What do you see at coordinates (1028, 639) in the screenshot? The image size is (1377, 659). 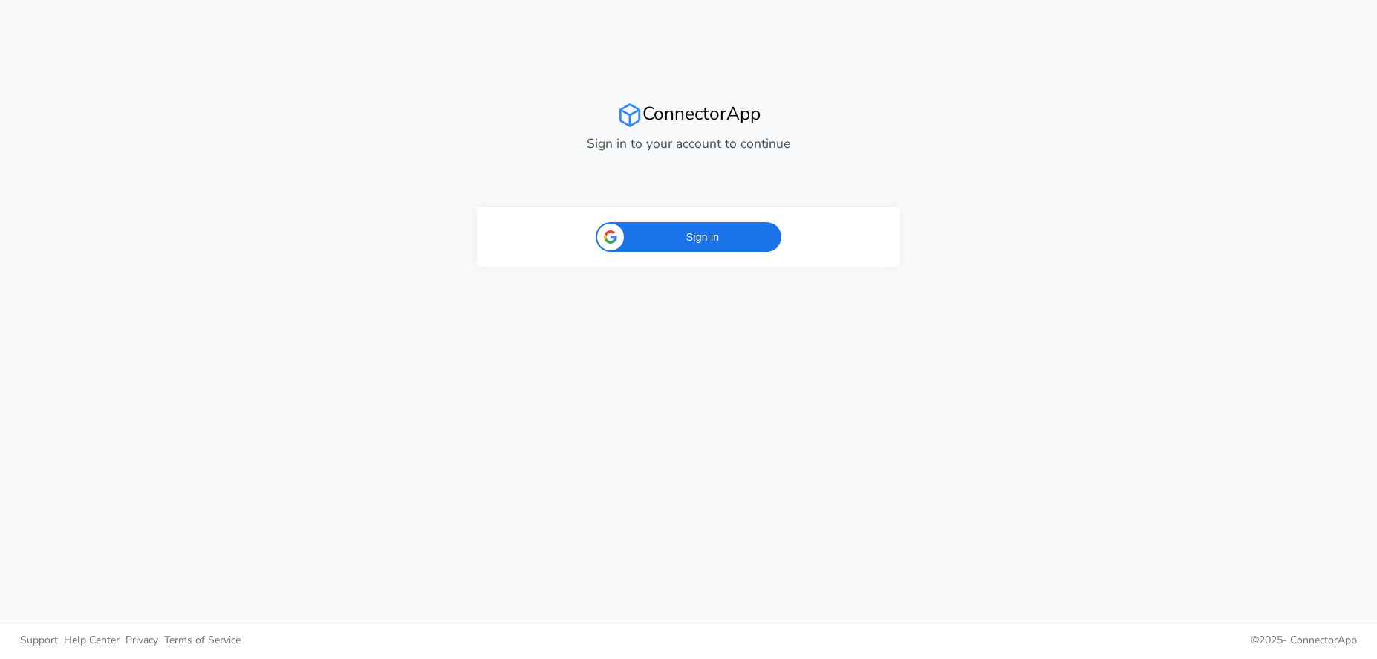 I see `p: © 2025 -` at bounding box center [1028, 639].